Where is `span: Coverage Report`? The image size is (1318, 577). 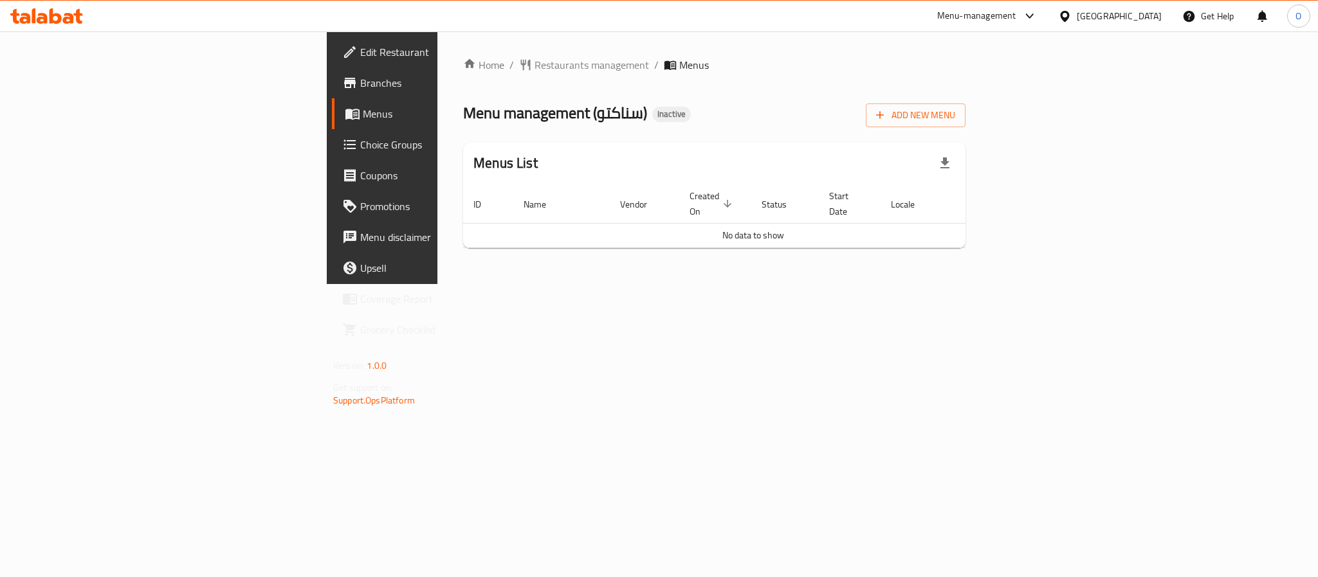 span: Coverage Report is located at coordinates (448, 299).